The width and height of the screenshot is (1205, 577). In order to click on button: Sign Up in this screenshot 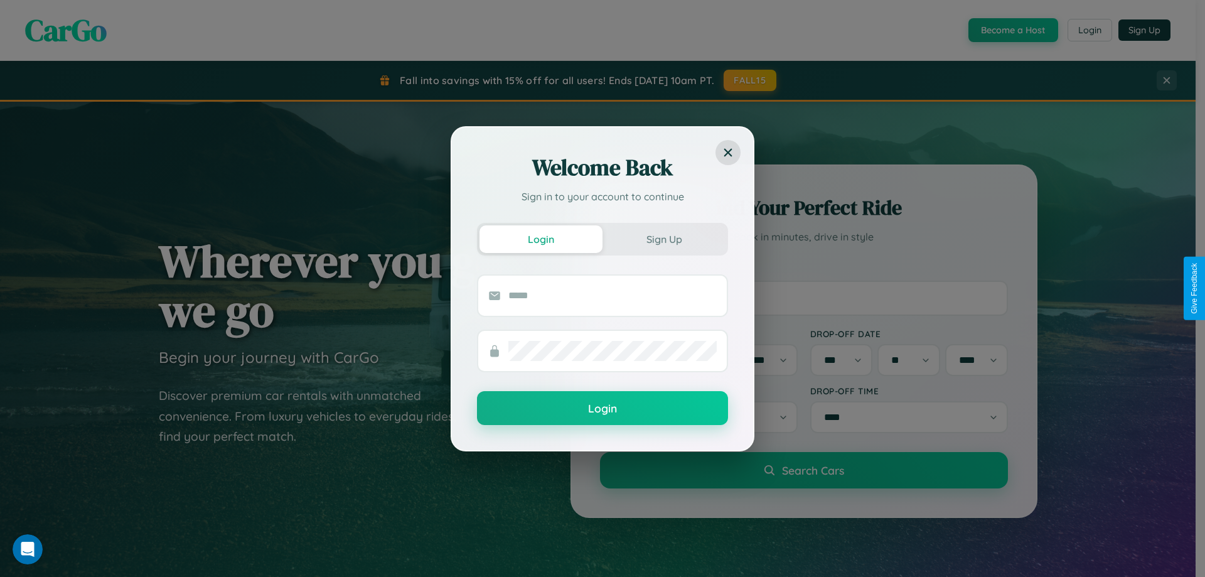, I will do `click(664, 239)`.